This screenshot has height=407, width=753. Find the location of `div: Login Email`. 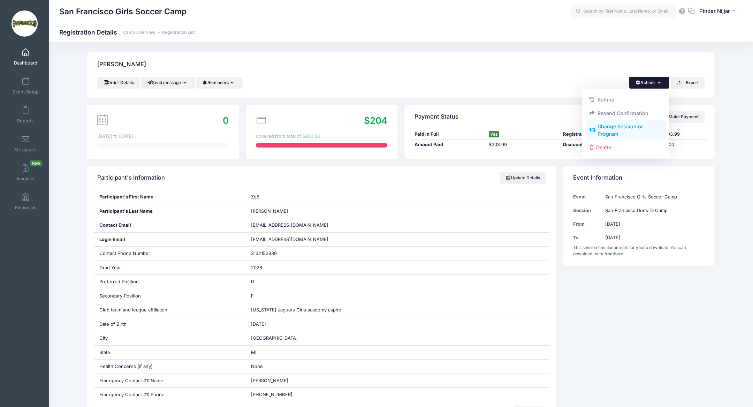

div: Login Email is located at coordinates (170, 239).